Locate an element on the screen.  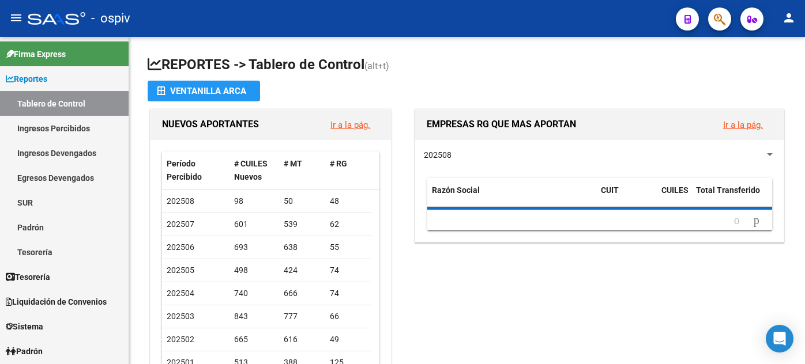
button: Ventanilla ARCA is located at coordinates (204, 91).